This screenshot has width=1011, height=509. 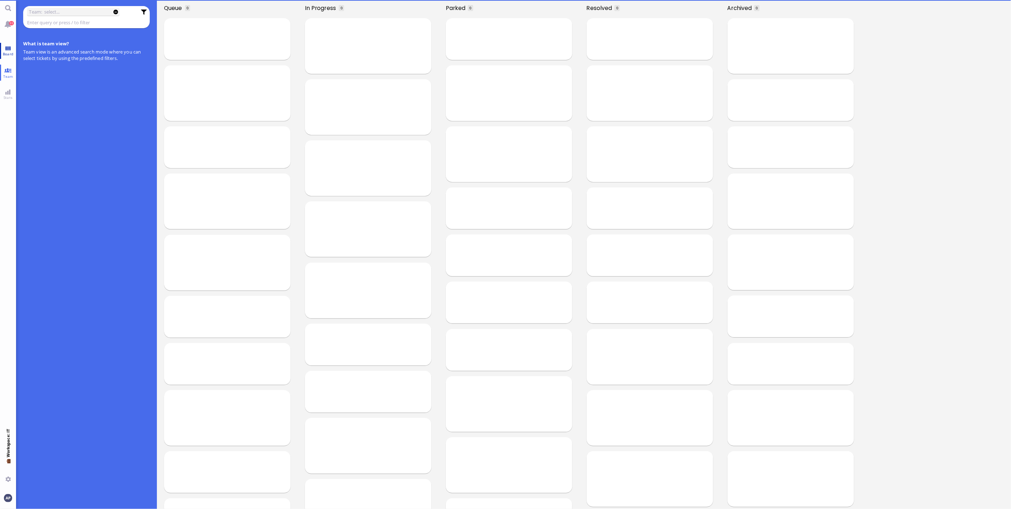 What do you see at coordinates (601, 8) in the screenshot?
I see `span: Resolved` at bounding box center [601, 8].